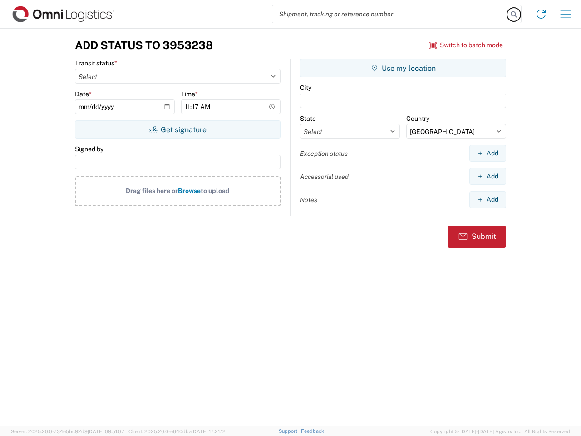 Image resolution: width=581 pixels, height=436 pixels. What do you see at coordinates (466, 45) in the screenshot?
I see `button: Switch to batch mode` at bounding box center [466, 45].